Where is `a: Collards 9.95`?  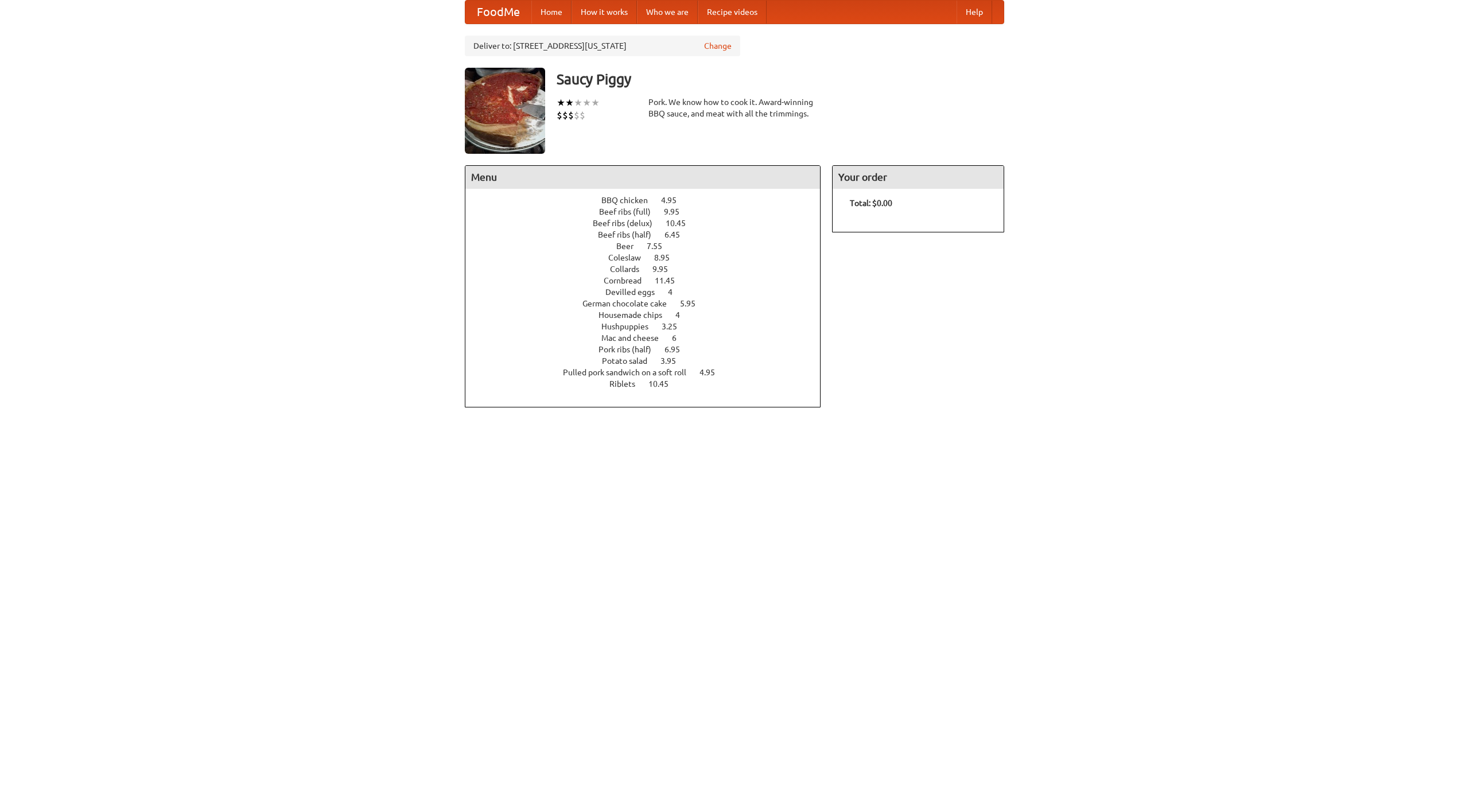
a: Collards 9.95 is located at coordinates (649, 269).